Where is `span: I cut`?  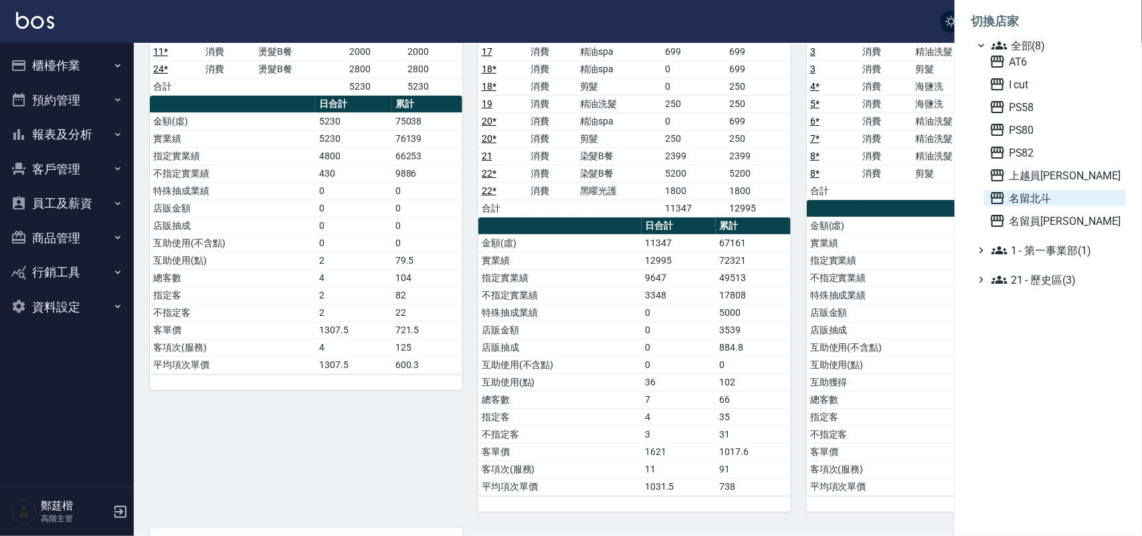 span: I cut is located at coordinates (1055, 84).